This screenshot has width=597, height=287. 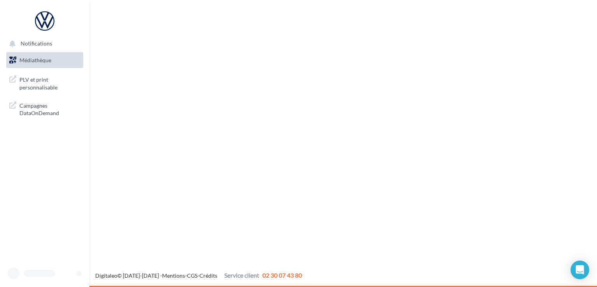 What do you see at coordinates (282, 275) in the screenshot?
I see `span: 02 30 07 43 80` at bounding box center [282, 275].